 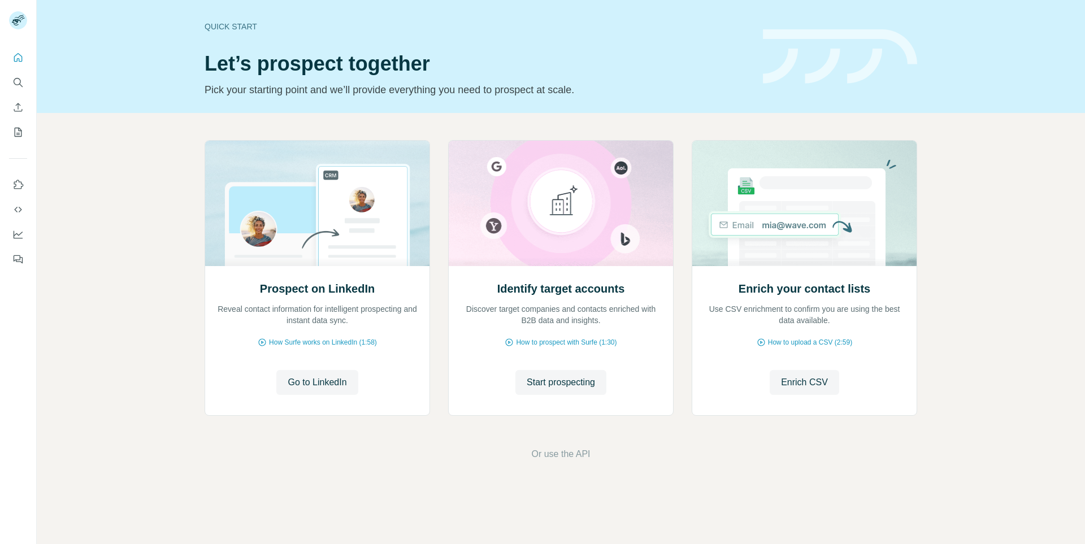 I want to click on div: Quick start, so click(x=477, y=27).